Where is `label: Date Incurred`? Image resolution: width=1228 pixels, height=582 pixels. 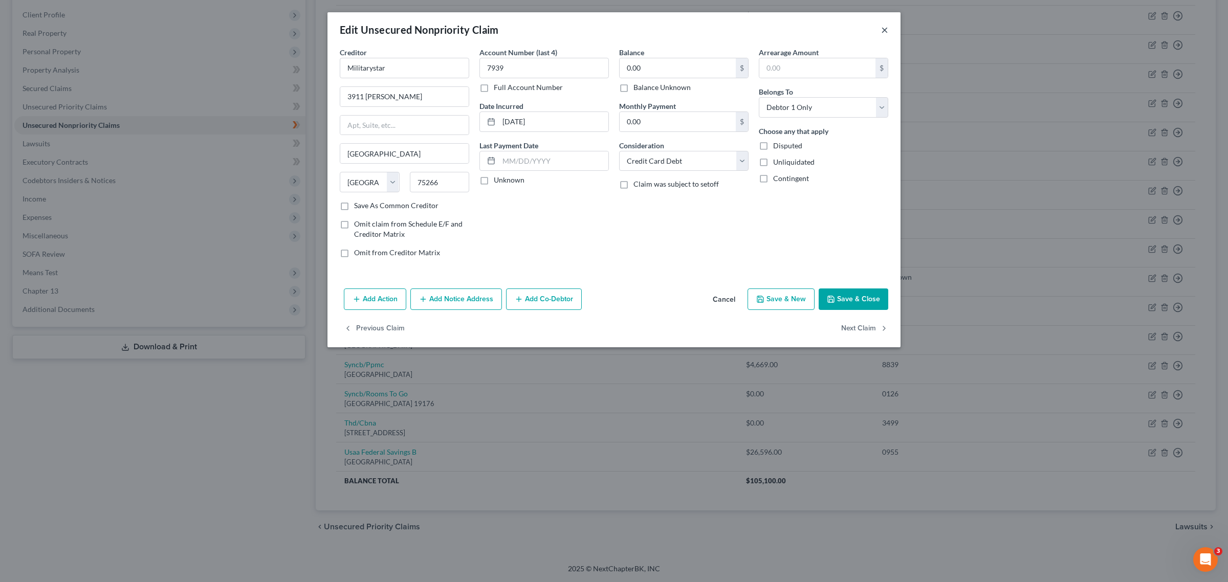
label: Date Incurred is located at coordinates (502, 106).